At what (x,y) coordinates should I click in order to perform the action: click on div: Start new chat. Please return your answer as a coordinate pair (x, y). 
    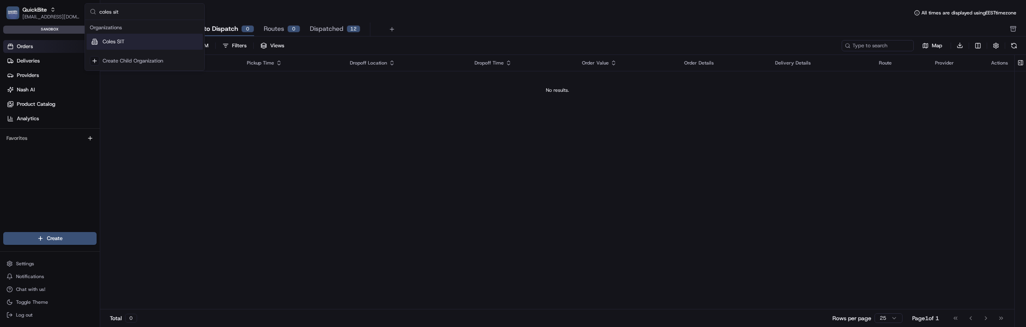
    Looking at the image, I should click on (79, 81).